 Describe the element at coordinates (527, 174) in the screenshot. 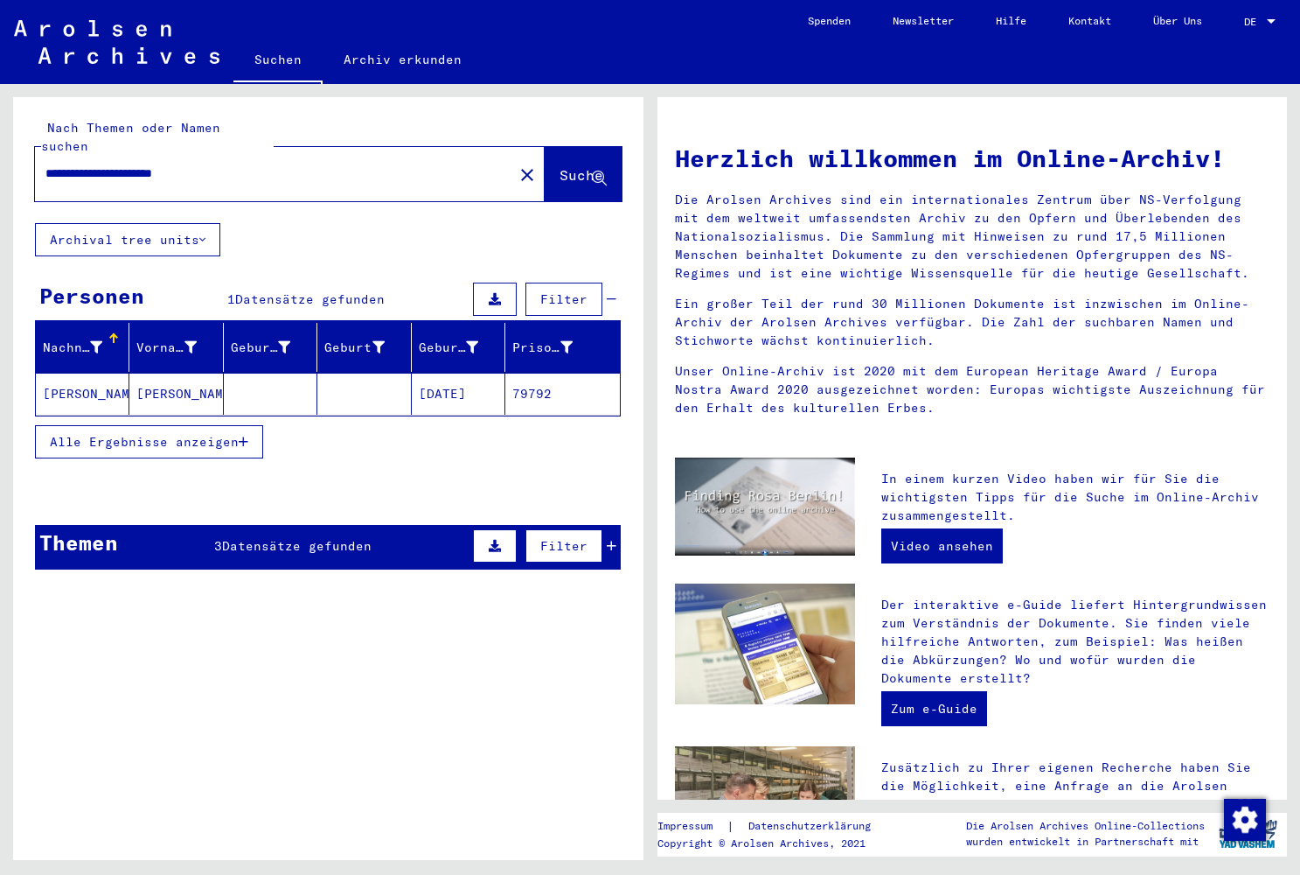

I see `button: Clear` at that location.